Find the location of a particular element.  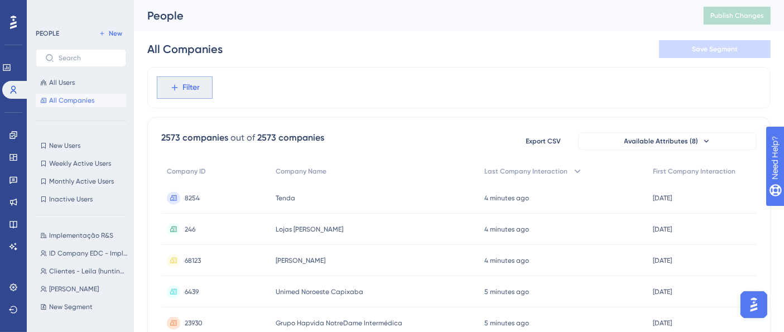

span: First Company Interaction is located at coordinates (694, 171).